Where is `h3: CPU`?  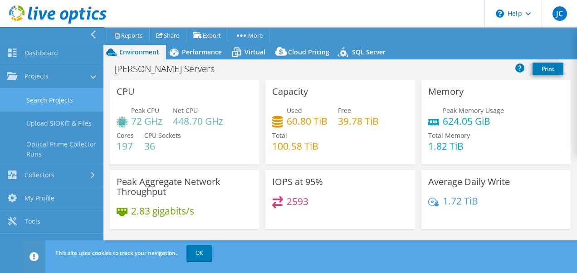 h3: CPU is located at coordinates (126, 92).